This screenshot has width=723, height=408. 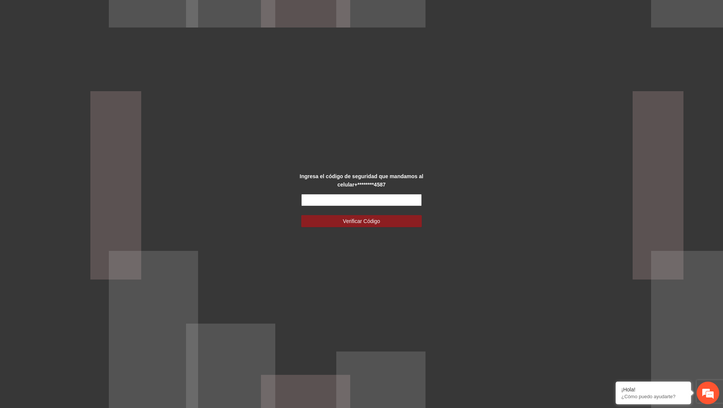 I want to click on span: Verificar Código, so click(x=361, y=221).